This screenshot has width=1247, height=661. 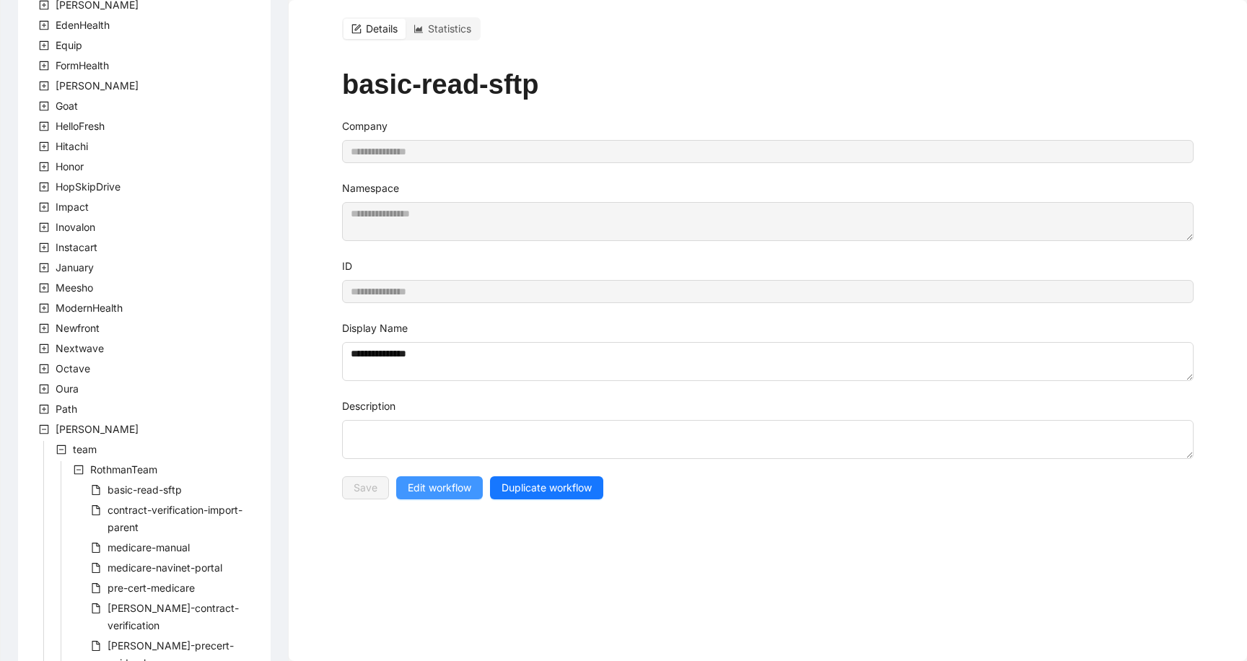 I want to click on span: Inovalon, so click(x=75, y=227).